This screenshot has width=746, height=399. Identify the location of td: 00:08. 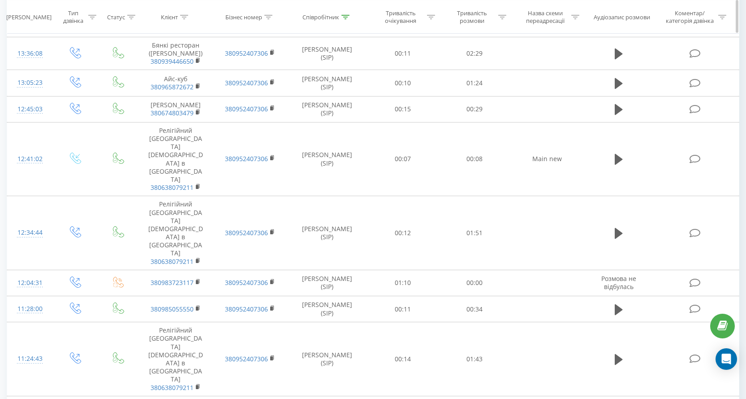
(475, 159).